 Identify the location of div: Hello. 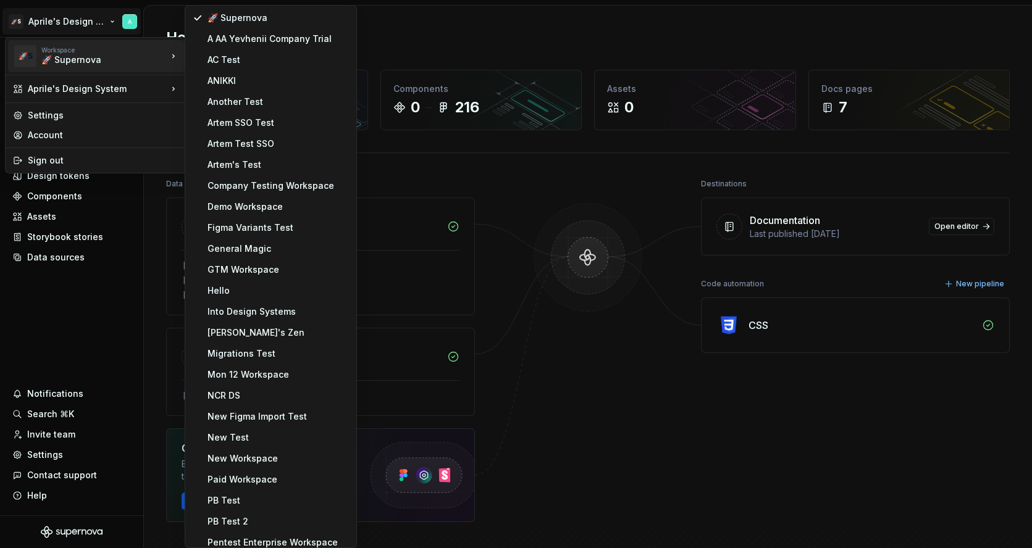
(278, 291).